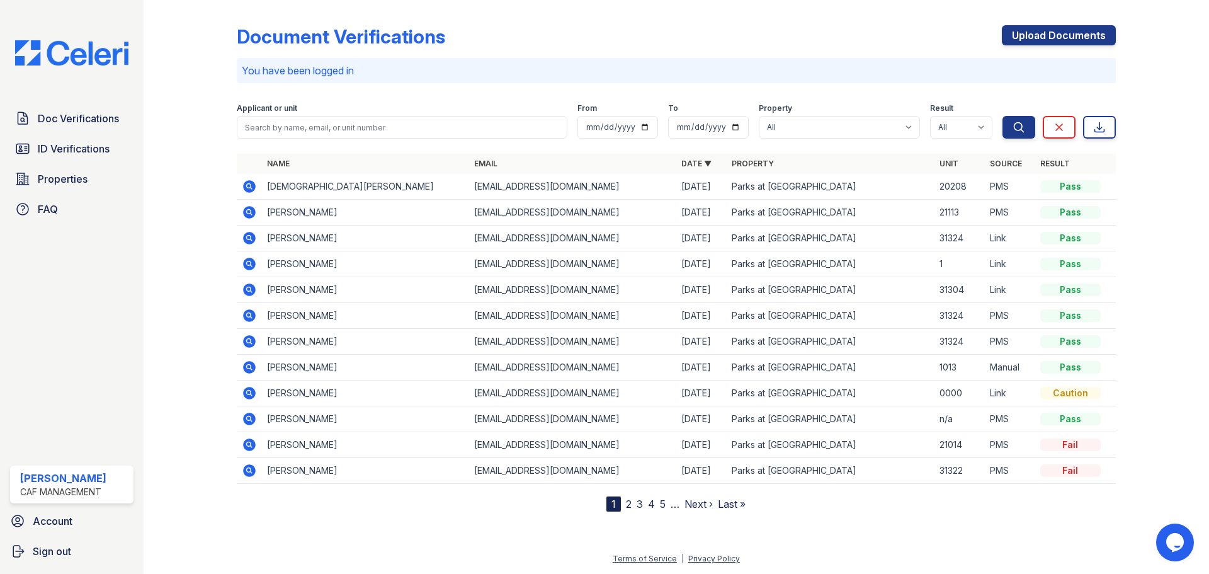 This screenshot has width=1209, height=574. Describe the element at coordinates (72, 551) in the screenshot. I see `a: Sign out` at that location.